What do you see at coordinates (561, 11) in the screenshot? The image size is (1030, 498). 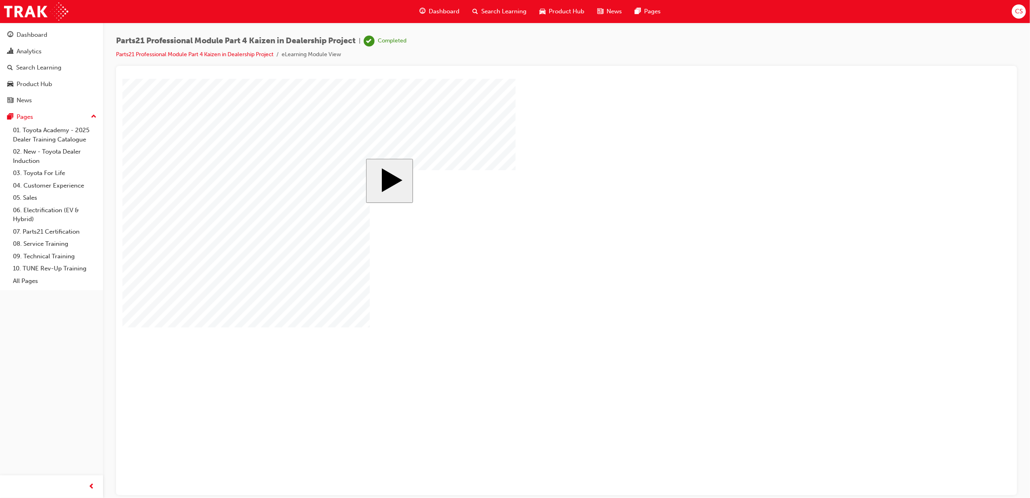 I see `a: car-iconProduct Hub` at bounding box center [561, 11].